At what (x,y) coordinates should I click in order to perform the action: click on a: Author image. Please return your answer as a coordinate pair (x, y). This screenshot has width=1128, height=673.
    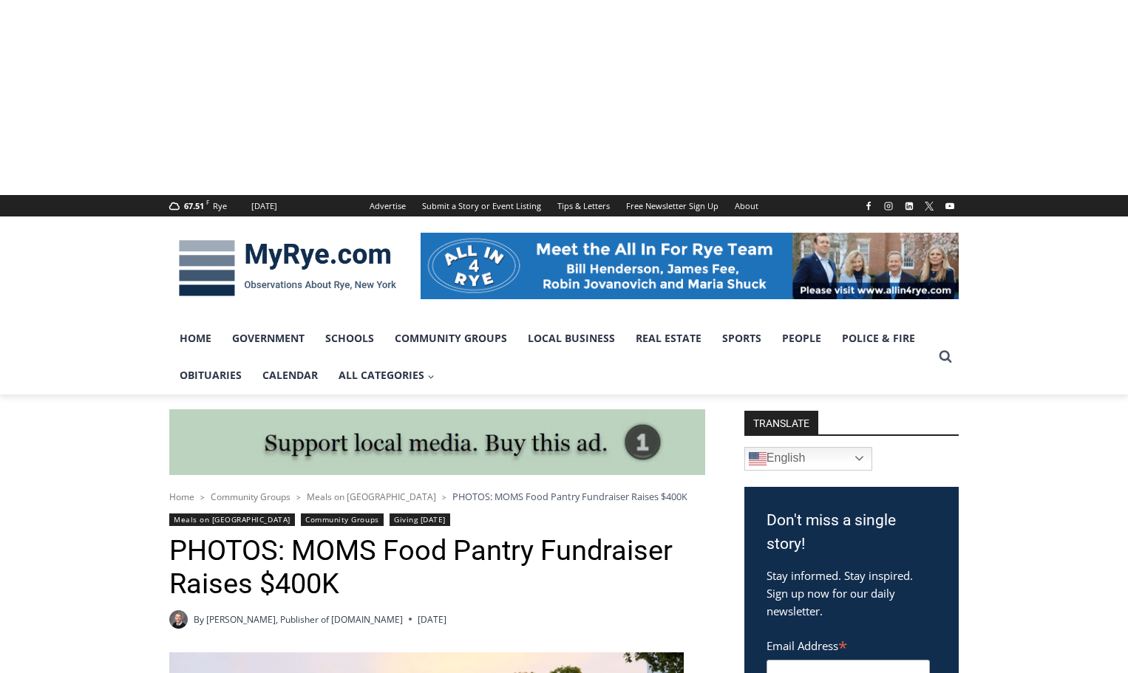
    Looking at the image, I should click on (178, 619).